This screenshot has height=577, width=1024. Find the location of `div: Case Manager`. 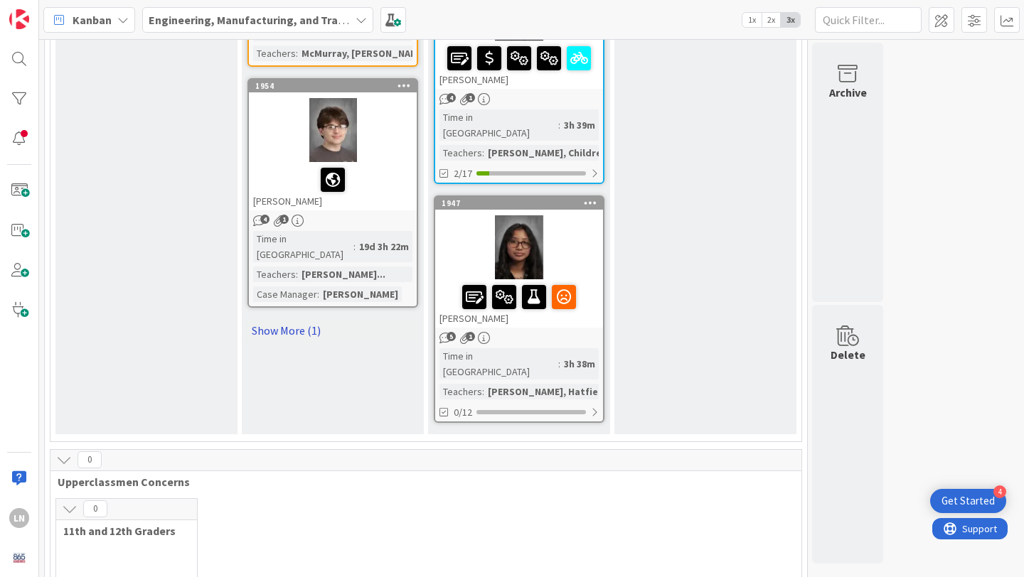

div: Case Manager is located at coordinates (285, 294).